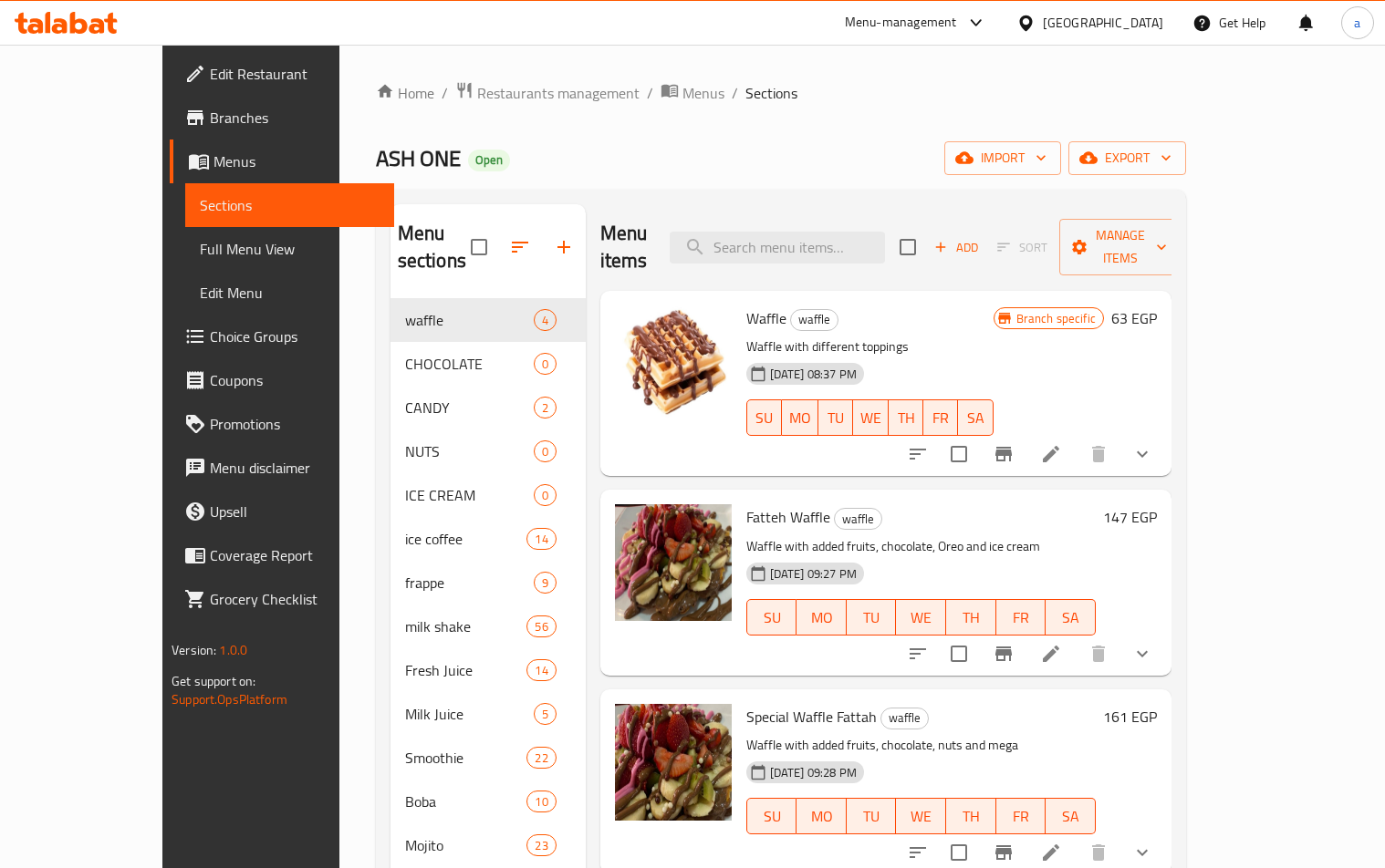 This screenshot has width=1385, height=868. Describe the element at coordinates (289, 293) in the screenshot. I see `a: Edit Menu` at that location.